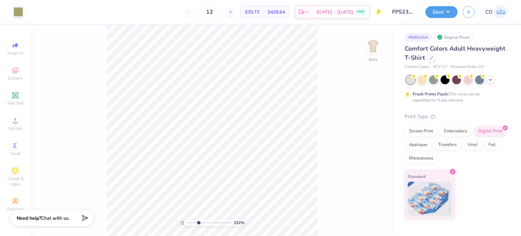 The height and width of the screenshot is (236, 521). What do you see at coordinates (490, 131) in the screenshot?
I see `div: Digital Print` at bounding box center [490, 131].